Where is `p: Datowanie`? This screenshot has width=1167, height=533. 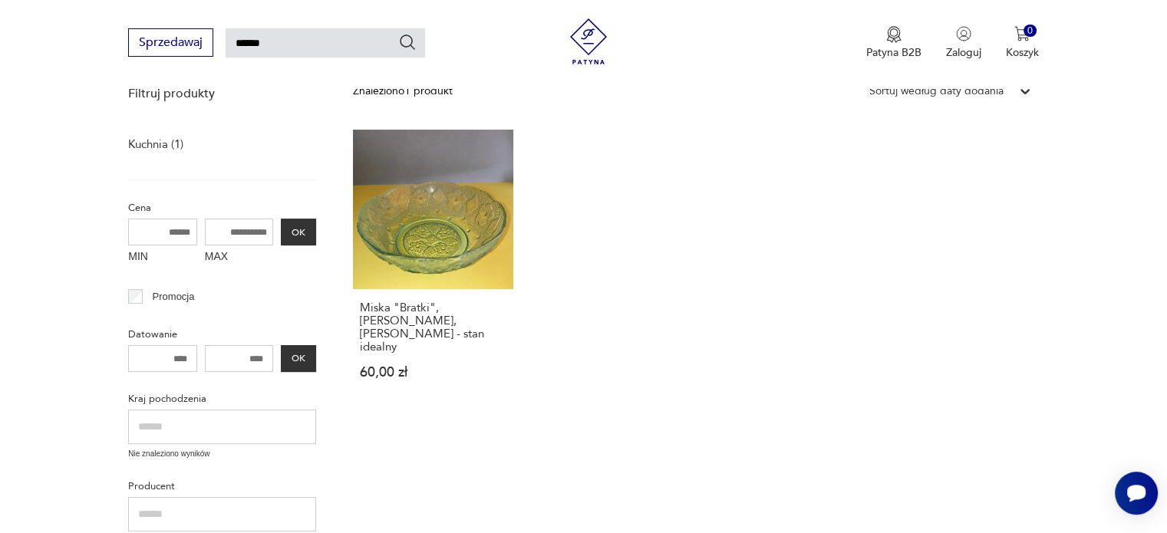
p: Datowanie is located at coordinates (222, 335).